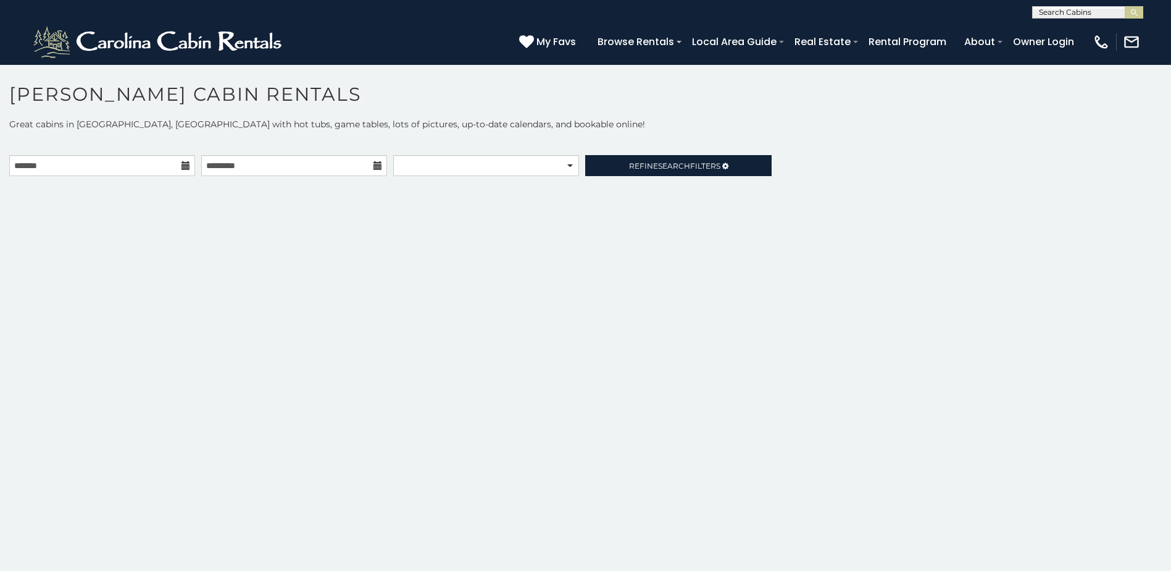  Describe the element at coordinates (159, 42) in the screenshot. I see `img: White-1-2.png` at that location.